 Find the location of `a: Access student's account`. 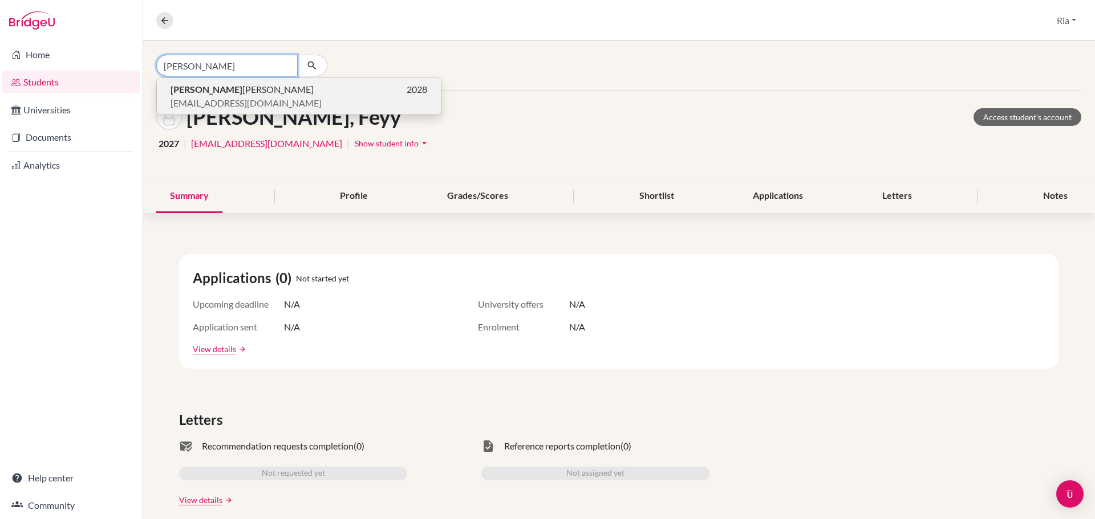

a: Access student's account is located at coordinates (1027, 117).